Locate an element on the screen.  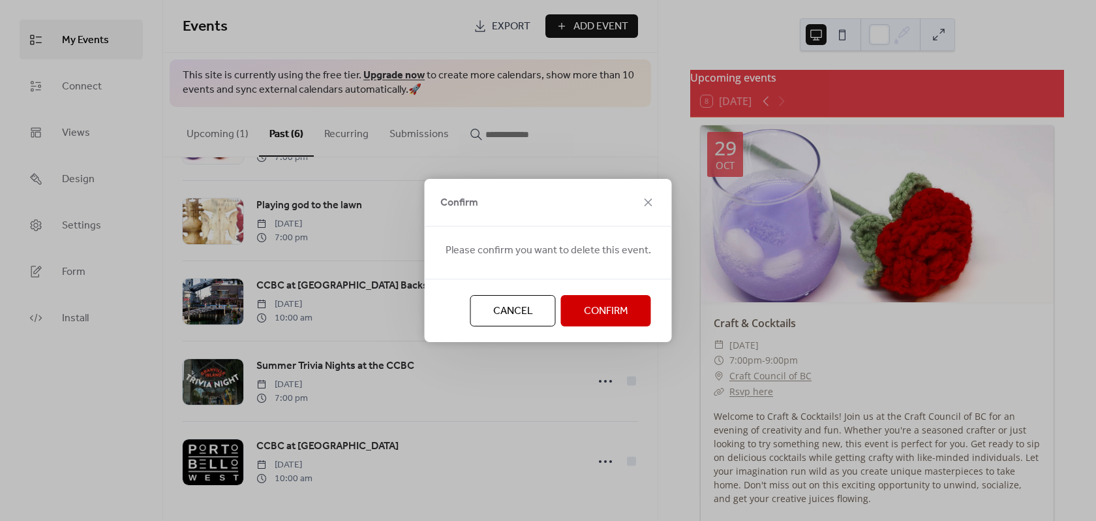
button: Cancel is located at coordinates (513, 311).